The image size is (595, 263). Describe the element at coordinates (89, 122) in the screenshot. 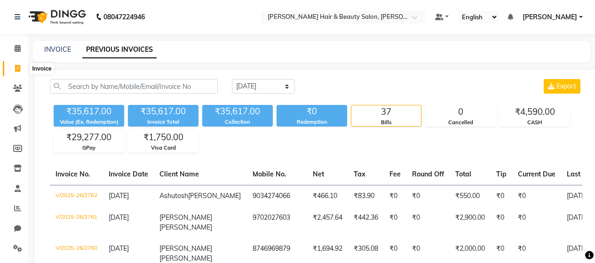

I see `div: Value (Ex. Redemption)` at that location.